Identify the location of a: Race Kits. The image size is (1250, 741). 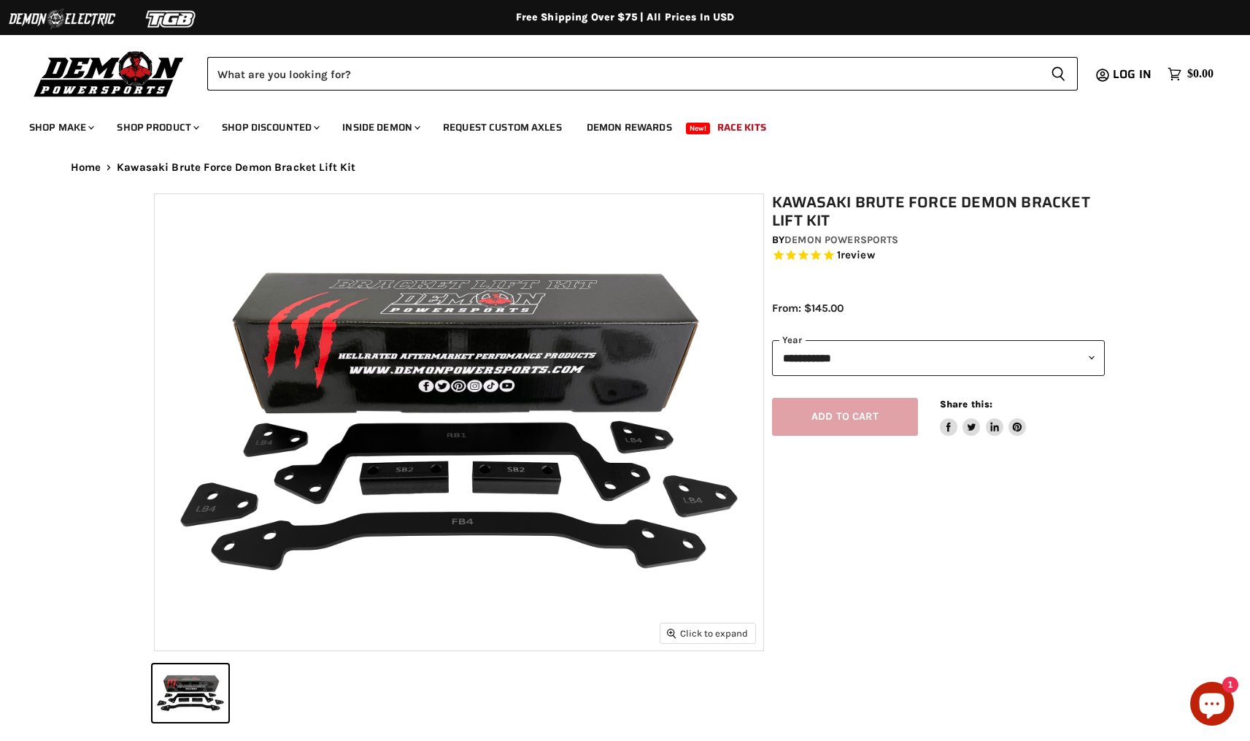
(741, 127).